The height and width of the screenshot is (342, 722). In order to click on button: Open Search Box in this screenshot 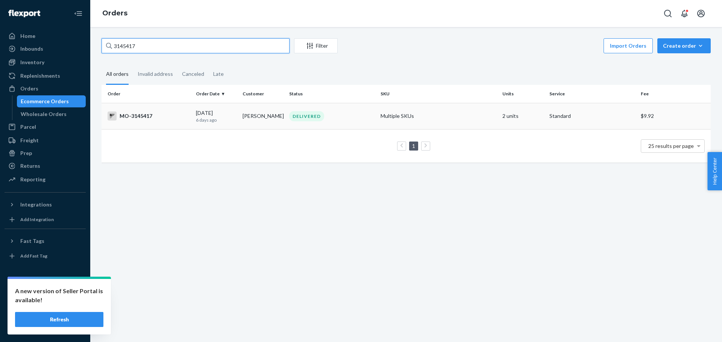, I will do `click(667, 14)`.